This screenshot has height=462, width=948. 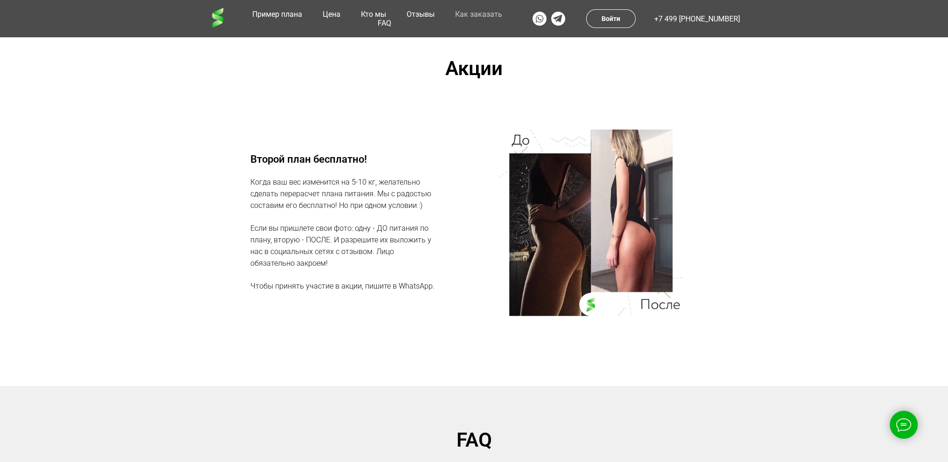 I want to click on a: FAQ, so click(x=384, y=23).